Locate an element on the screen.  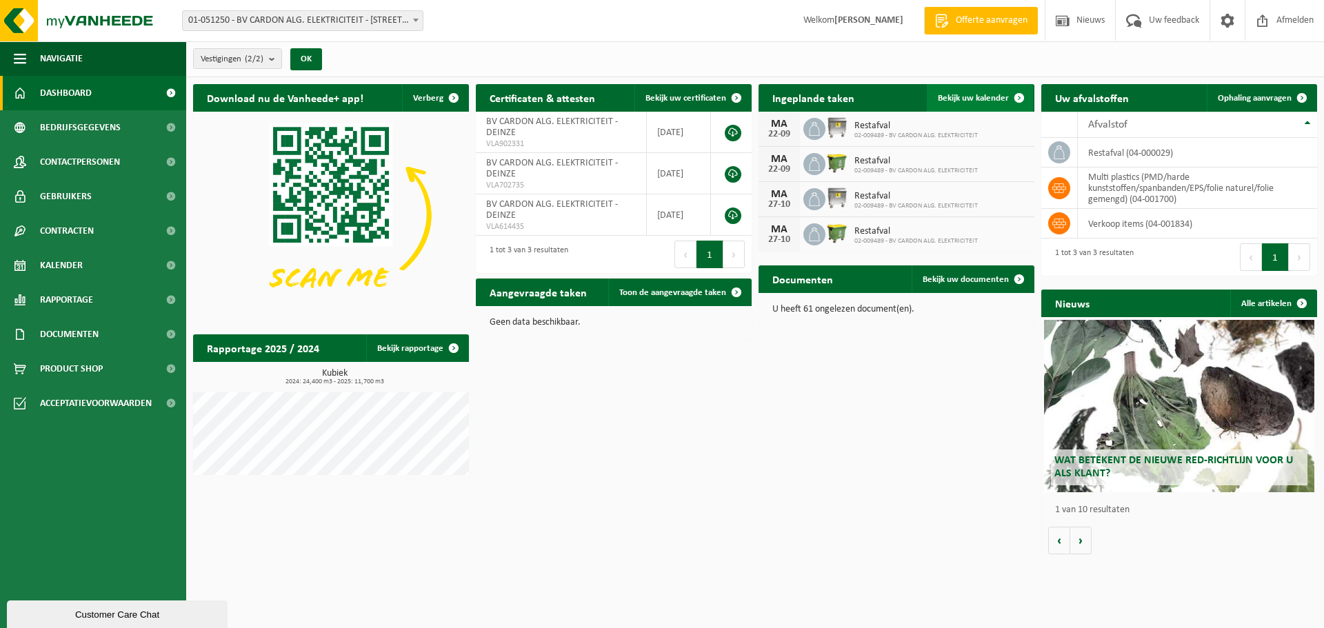
h2: Download nu de Vanheede+ app! is located at coordinates (285, 97).